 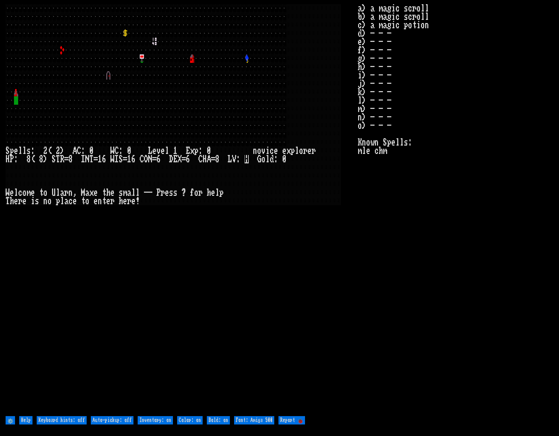 I want to click on input: Inventory: on, so click(x=155, y=421).